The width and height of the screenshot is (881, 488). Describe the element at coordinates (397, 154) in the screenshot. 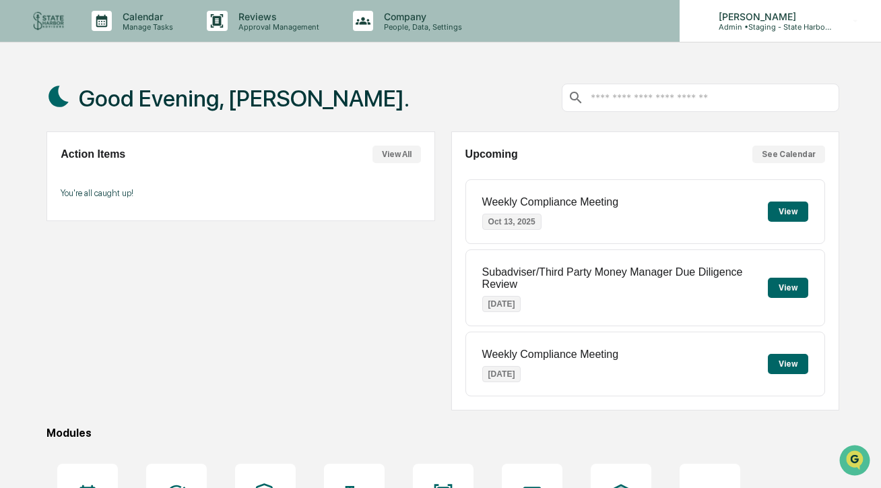

I see `button: View All` at that location.